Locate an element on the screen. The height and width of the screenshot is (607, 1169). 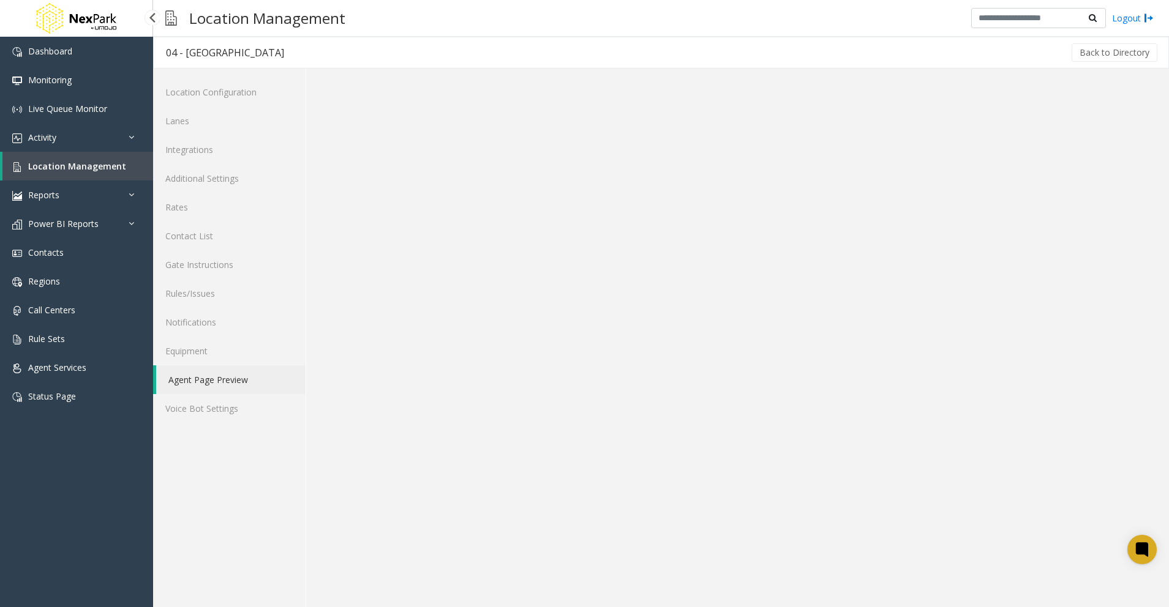
span: Activity is located at coordinates (42, 137).